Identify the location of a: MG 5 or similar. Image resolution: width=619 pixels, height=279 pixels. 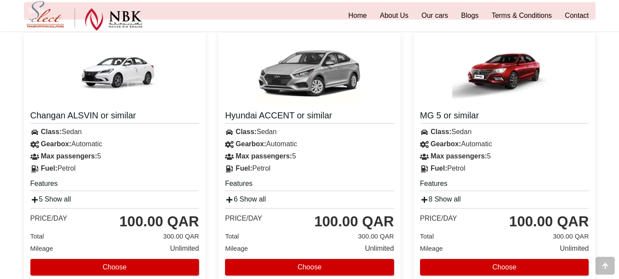
(505, 116).